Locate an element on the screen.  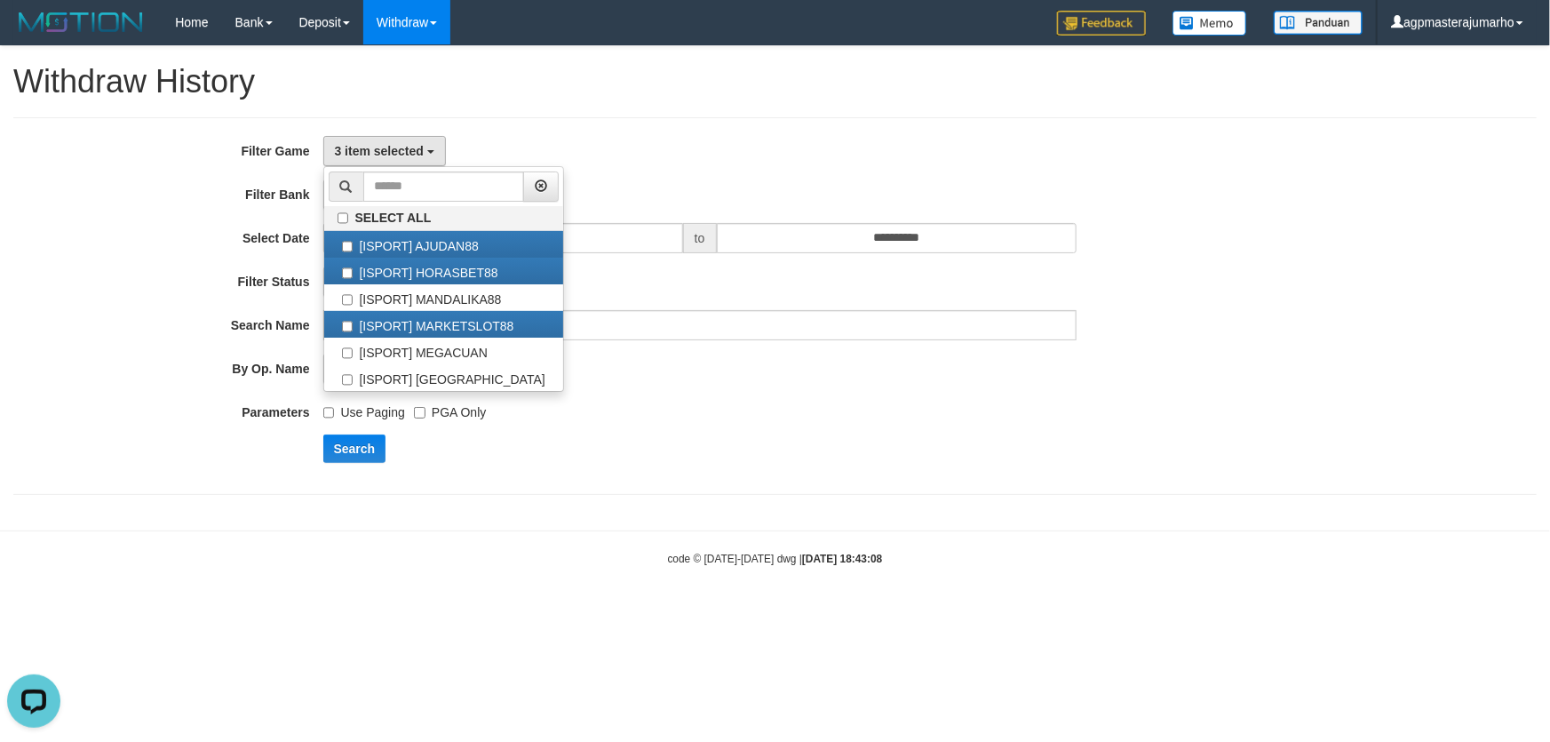
label: SELECT ALL is located at coordinates (443, 218).